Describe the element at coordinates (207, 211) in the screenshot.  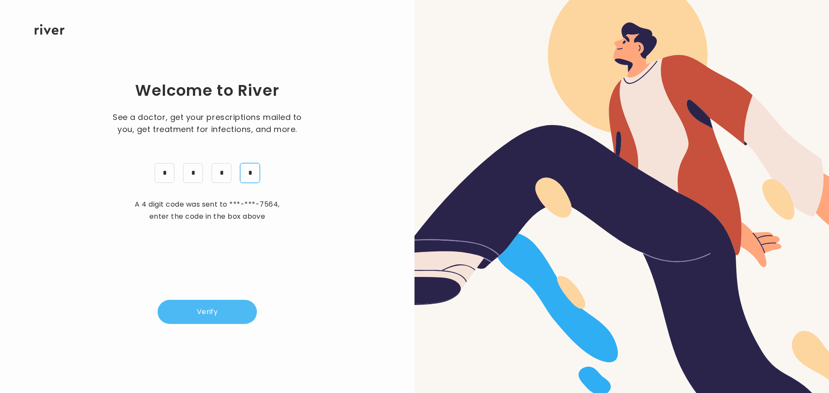
I see `p: A 4 digit code was sent to , enter the code in the box above` at that location.